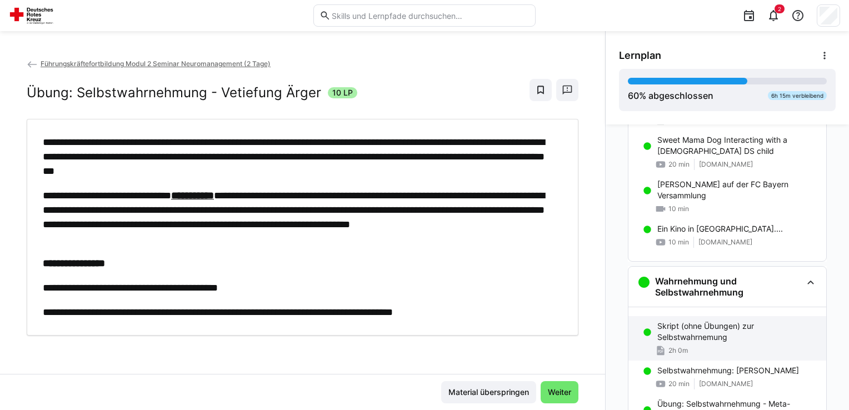 The image size is (849, 410). What do you see at coordinates (148, 63) in the screenshot?
I see `a: Führungskräftefortbildung Modul 2 Seminar Neuromanagement (2 Tage)` at bounding box center [148, 63].